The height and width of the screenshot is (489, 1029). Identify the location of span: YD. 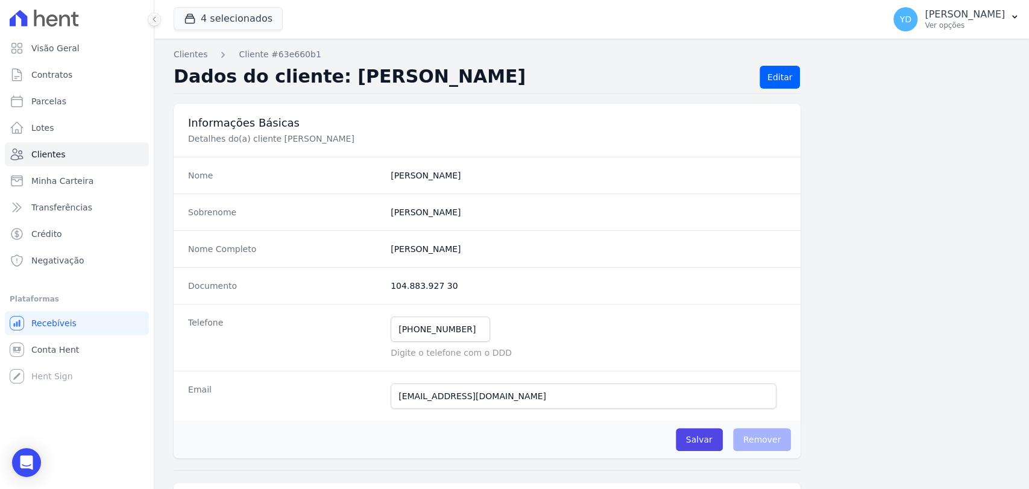
(905, 19).